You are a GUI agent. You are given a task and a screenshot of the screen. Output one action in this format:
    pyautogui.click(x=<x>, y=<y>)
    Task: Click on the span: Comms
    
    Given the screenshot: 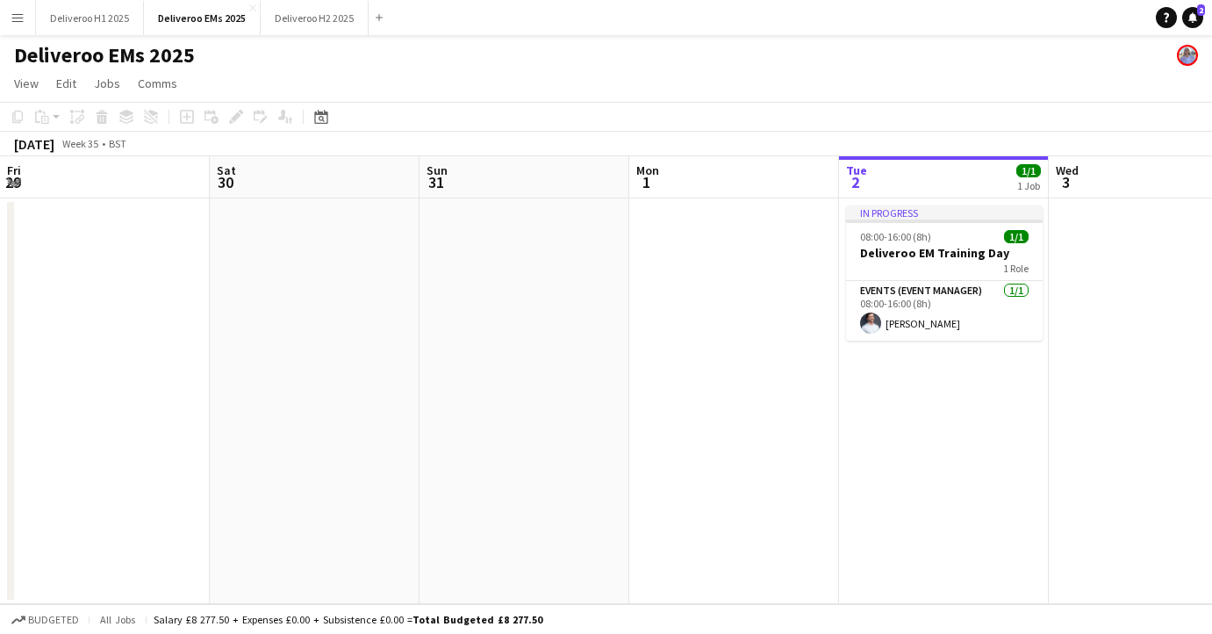 What is the action you would take?
    pyautogui.click(x=157, y=83)
    